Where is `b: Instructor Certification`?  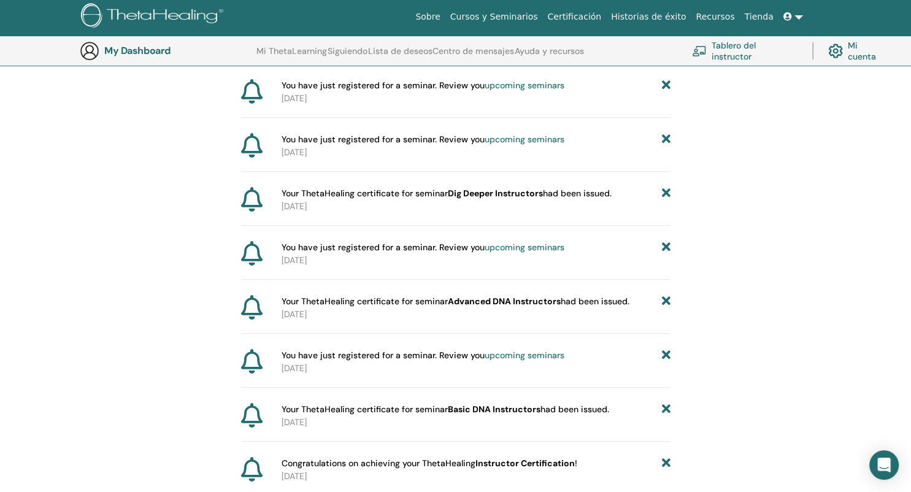 b: Instructor Certification is located at coordinates (525, 463).